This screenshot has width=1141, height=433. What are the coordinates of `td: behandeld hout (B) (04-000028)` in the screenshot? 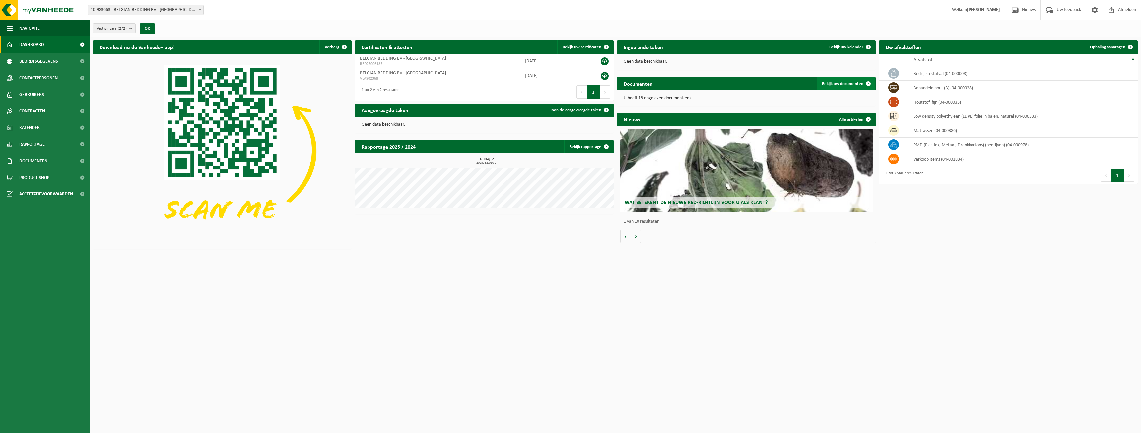 It's located at (1023, 88).